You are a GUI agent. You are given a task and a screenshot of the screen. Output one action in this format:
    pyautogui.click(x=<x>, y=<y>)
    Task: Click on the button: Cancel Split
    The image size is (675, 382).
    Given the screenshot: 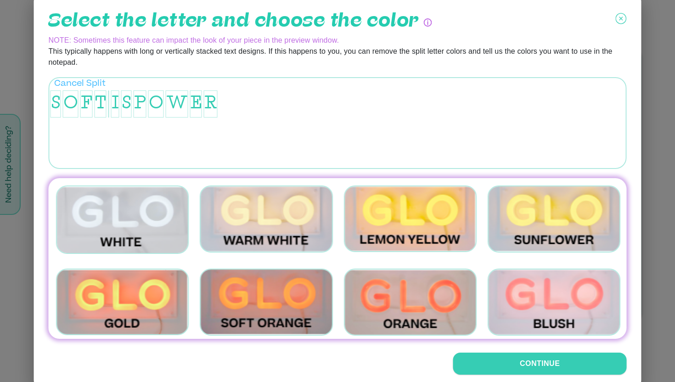 What is the action you would take?
    pyautogui.click(x=80, y=80)
    